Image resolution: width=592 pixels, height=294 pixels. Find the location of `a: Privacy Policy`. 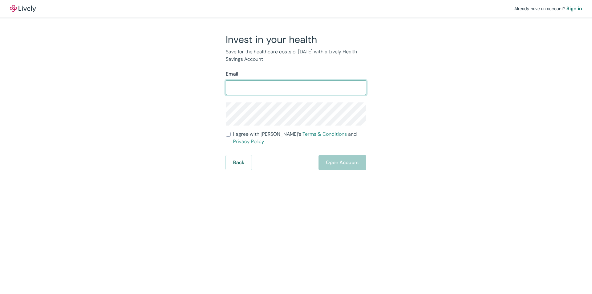

a: Privacy Policy is located at coordinates (248, 141).